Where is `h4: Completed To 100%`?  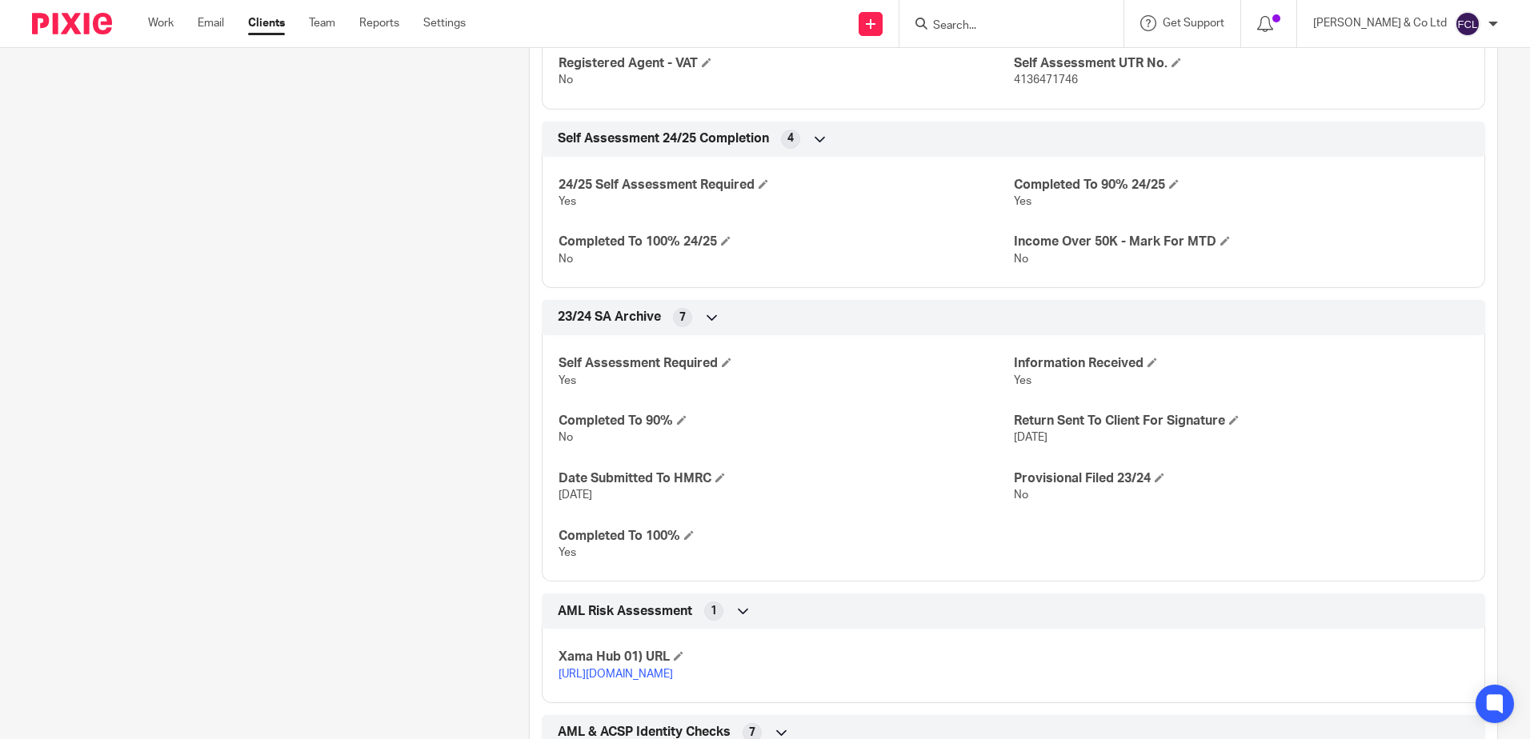
h4: Completed To 100% is located at coordinates (786, 536).